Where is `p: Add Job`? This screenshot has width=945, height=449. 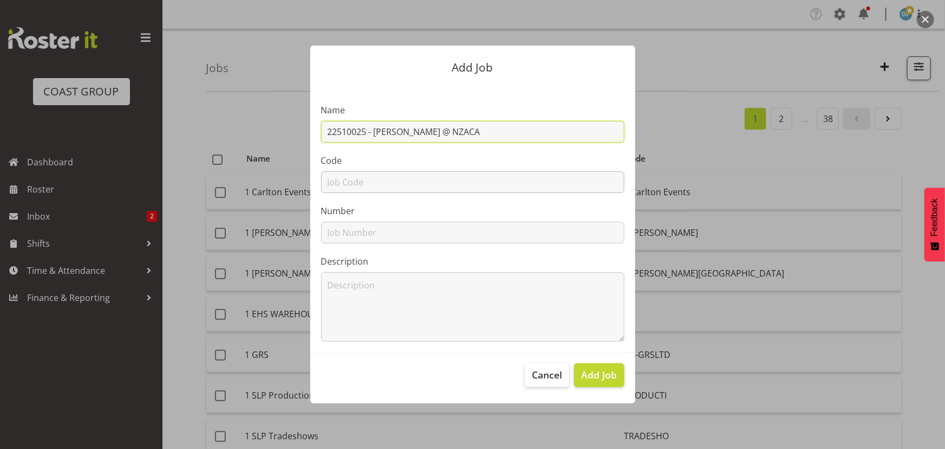
p: Add Job is located at coordinates (473, 67).